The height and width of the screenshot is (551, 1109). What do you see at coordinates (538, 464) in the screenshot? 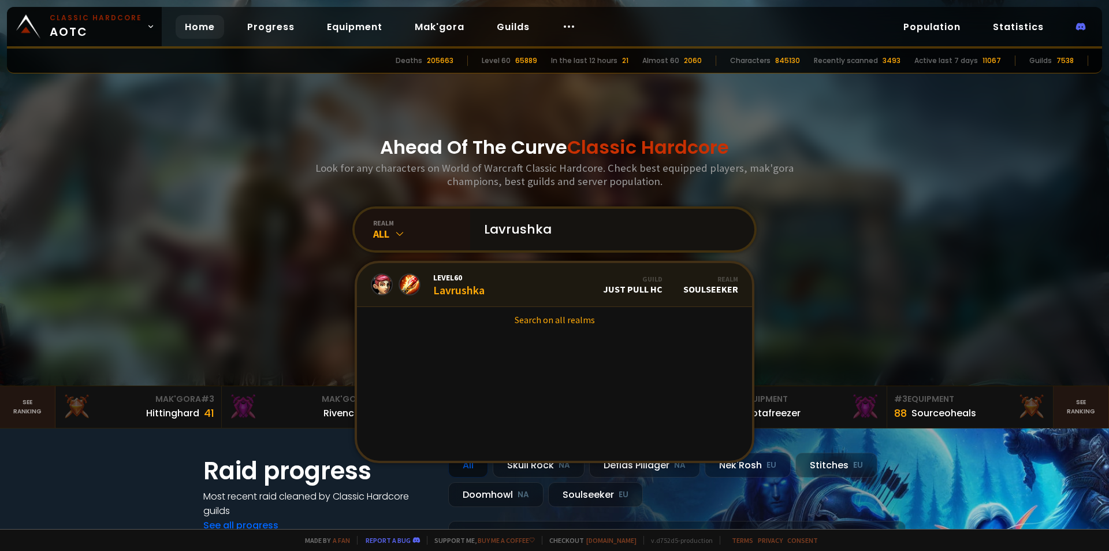
I see `div: Skull Rock` at bounding box center [538, 464].